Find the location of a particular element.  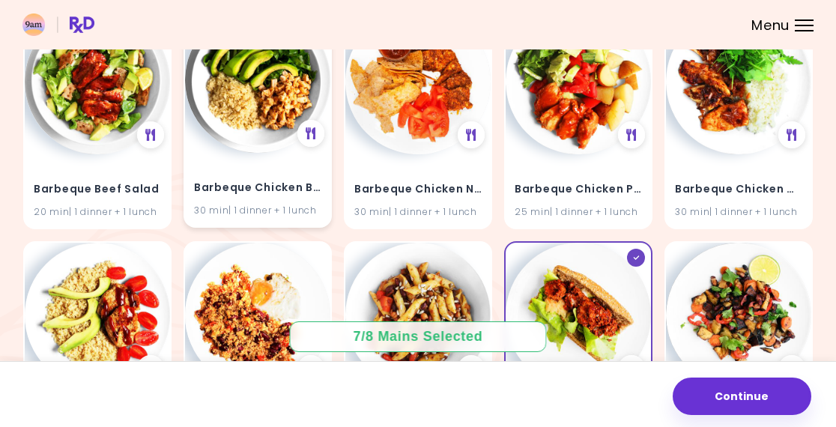

button: Continue is located at coordinates (742, 396).